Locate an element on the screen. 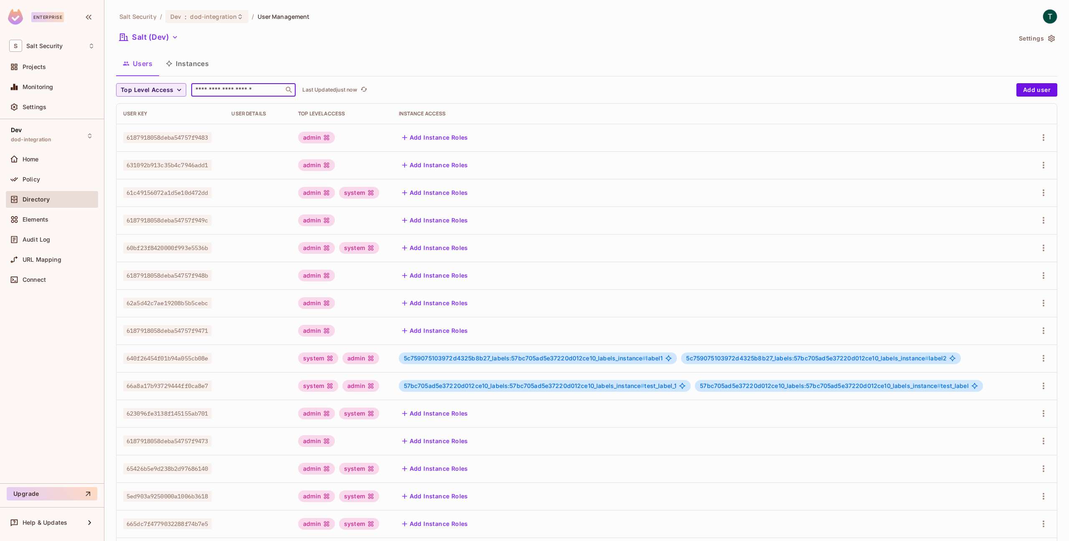 This screenshot has height=541, width=1069. span: Top Level Access is located at coordinates (147, 90).